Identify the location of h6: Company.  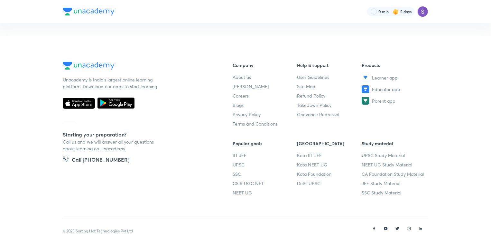
(265, 65).